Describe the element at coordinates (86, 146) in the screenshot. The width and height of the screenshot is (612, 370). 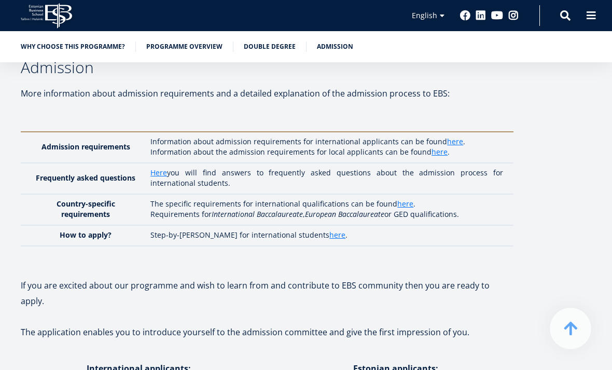
I see `strong: Admission requirements` at that location.